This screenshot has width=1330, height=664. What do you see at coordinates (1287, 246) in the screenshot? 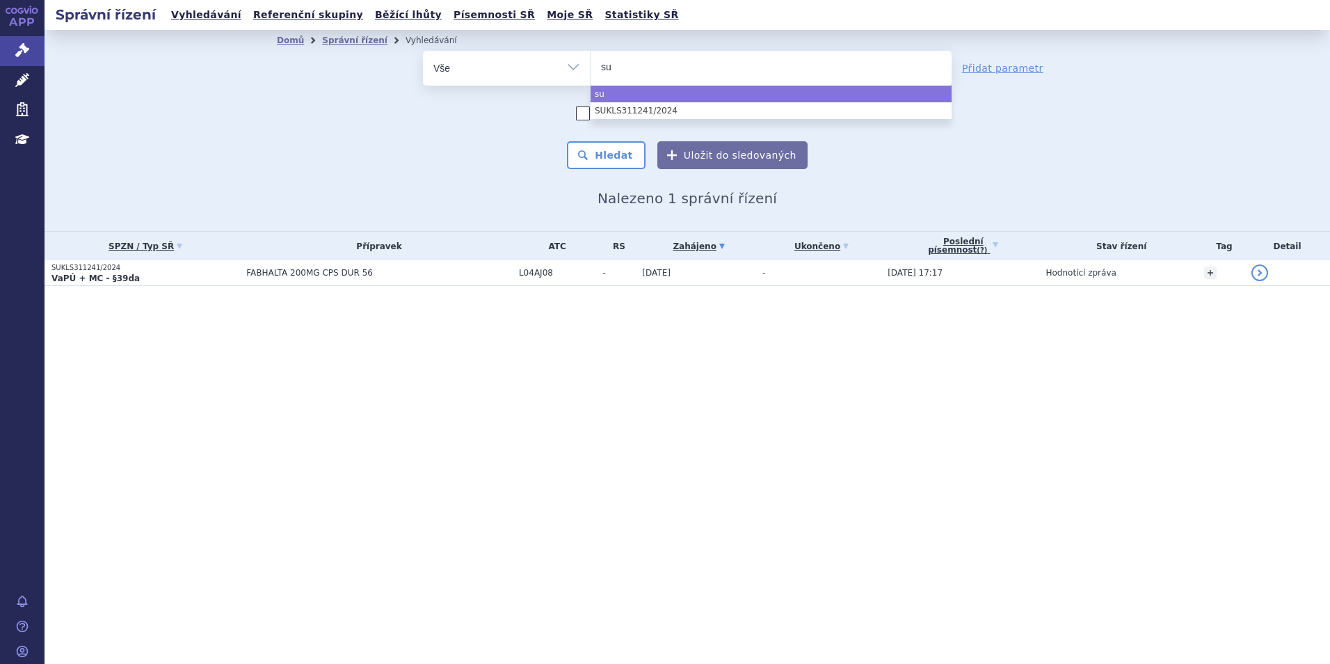
I see `th: Detail` at bounding box center [1287, 246].